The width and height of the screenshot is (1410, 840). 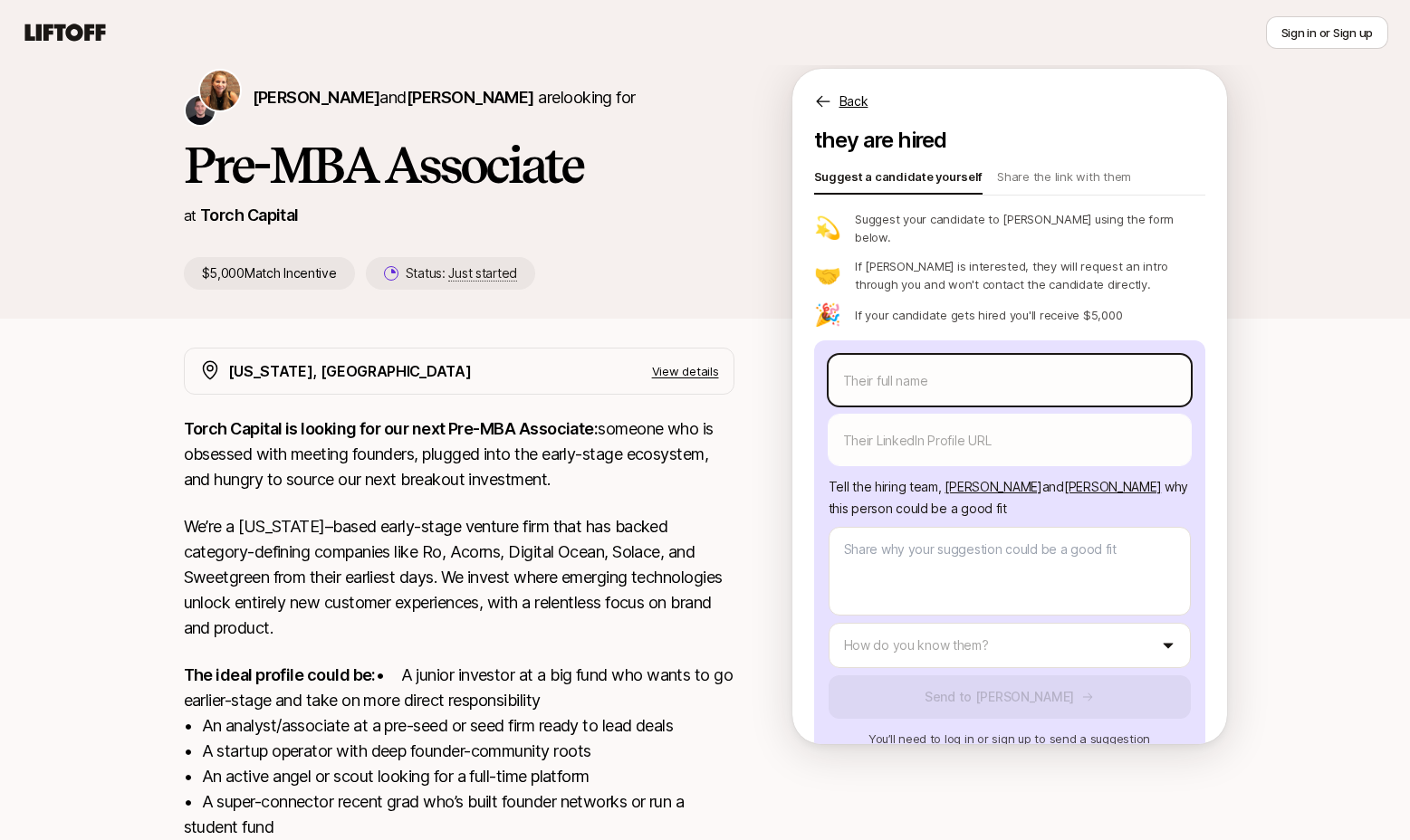 I want to click on p: View details, so click(x=685, y=371).